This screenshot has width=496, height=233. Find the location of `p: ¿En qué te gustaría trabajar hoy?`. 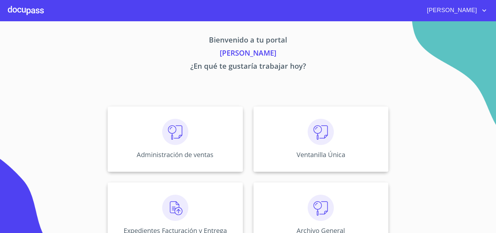

p: ¿En qué te gustaría trabajar hoy? is located at coordinates (248, 67).